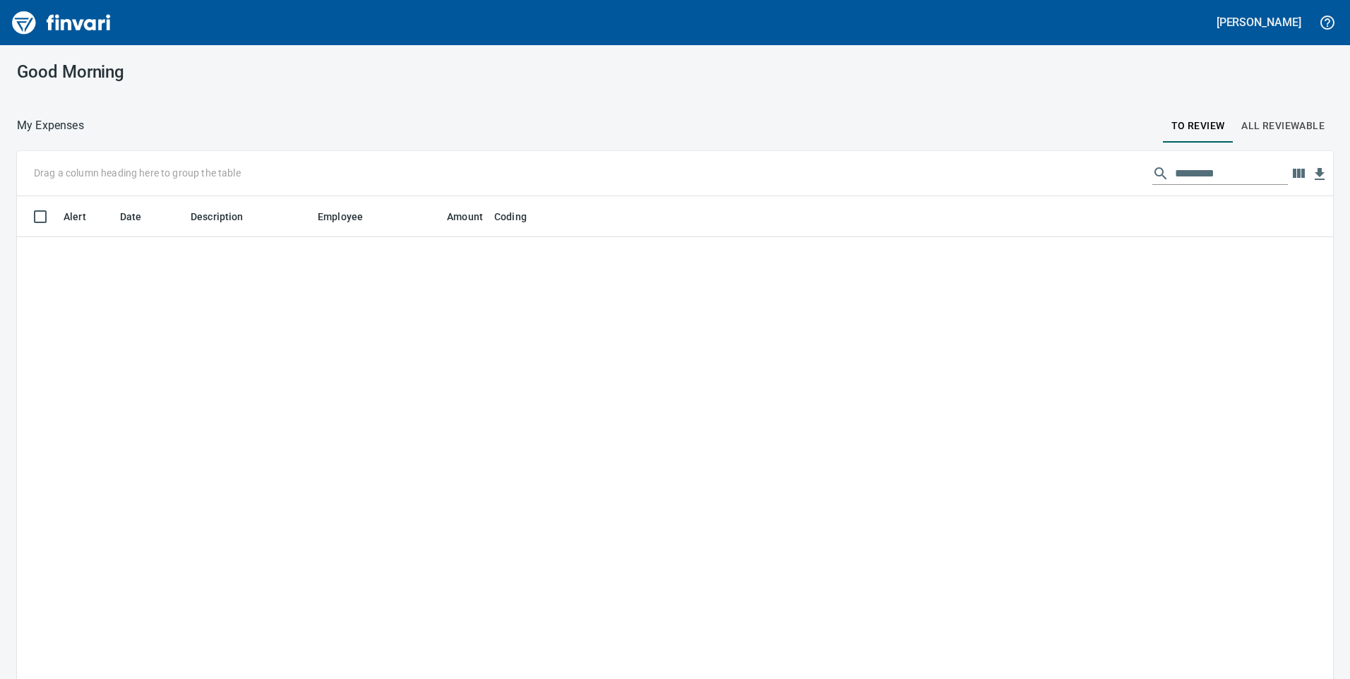 This screenshot has height=679, width=1350. I want to click on button: Download table, so click(1319, 174).